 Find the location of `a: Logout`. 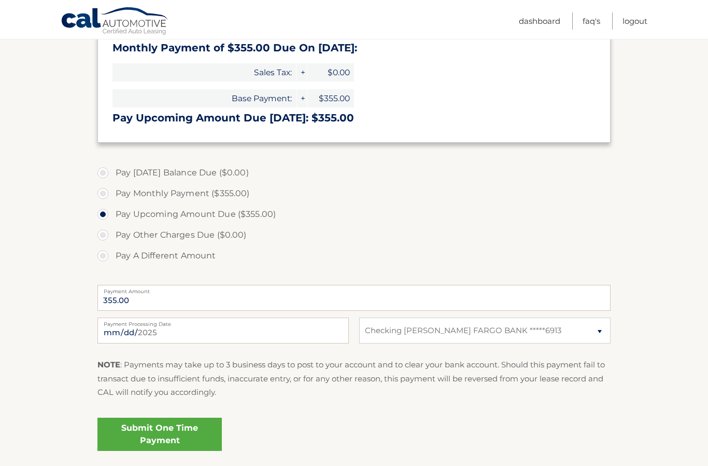

a: Logout is located at coordinates (635, 21).